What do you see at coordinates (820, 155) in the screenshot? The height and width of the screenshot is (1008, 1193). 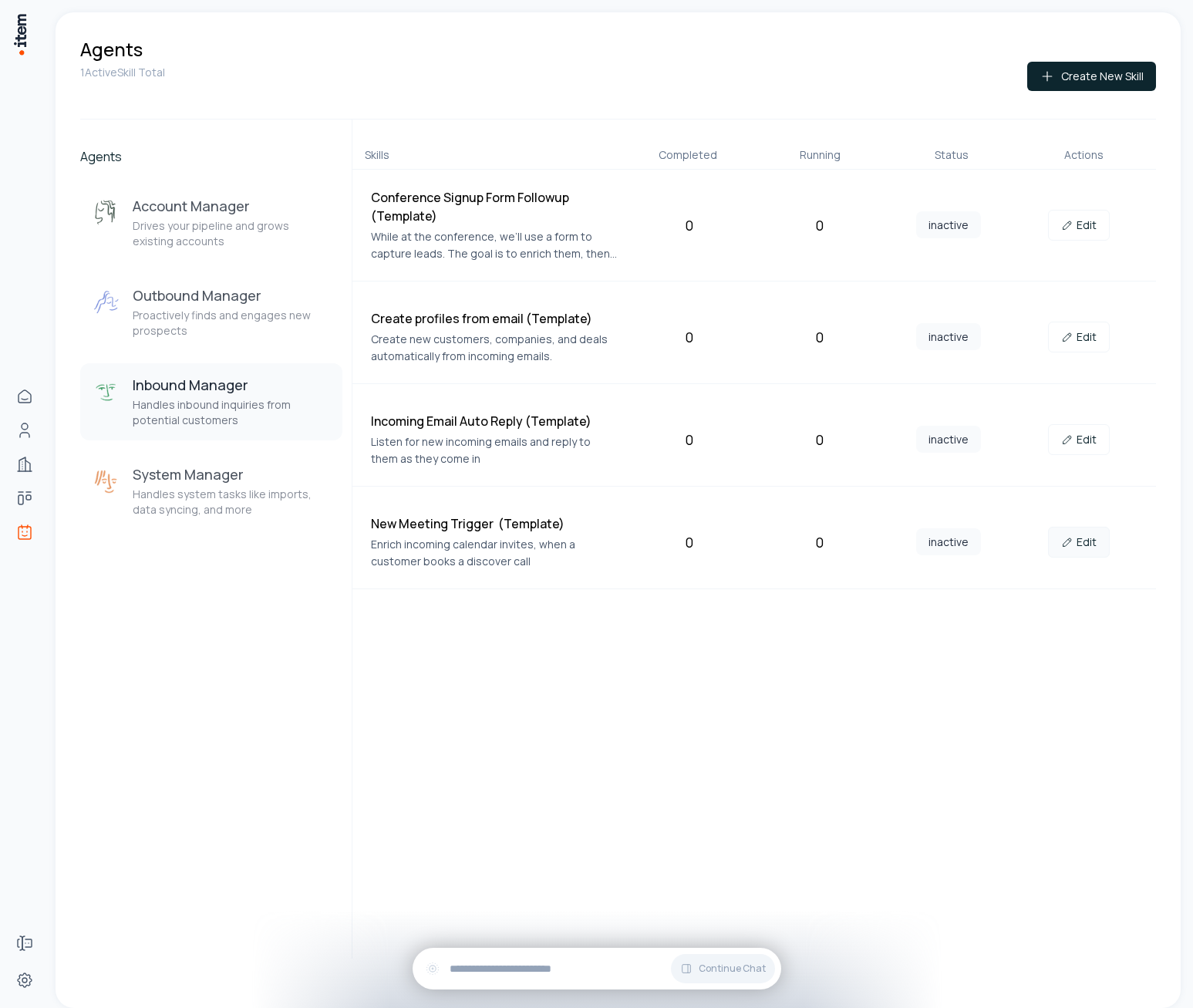 I see `div: Running` at bounding box center [820, 155].